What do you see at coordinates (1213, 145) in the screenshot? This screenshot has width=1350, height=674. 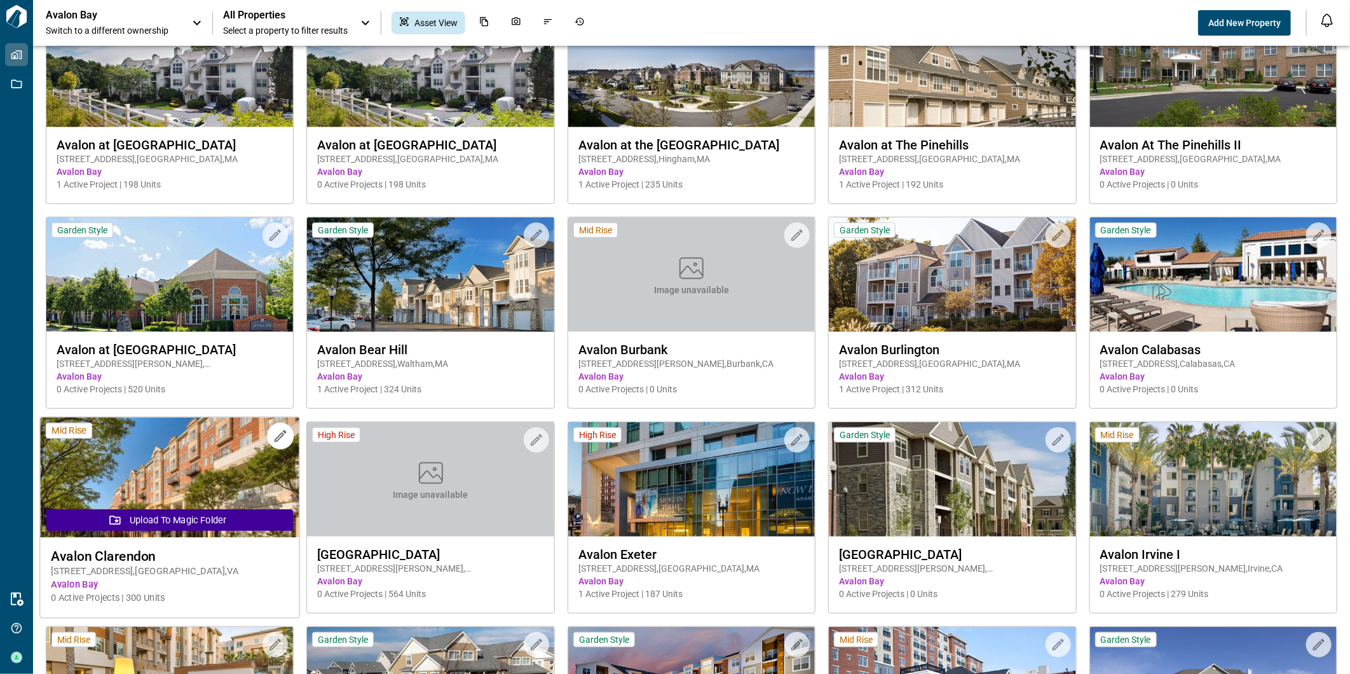 I see `span: Avalon At The Pinehills II` at bounding box center [1213, 145].